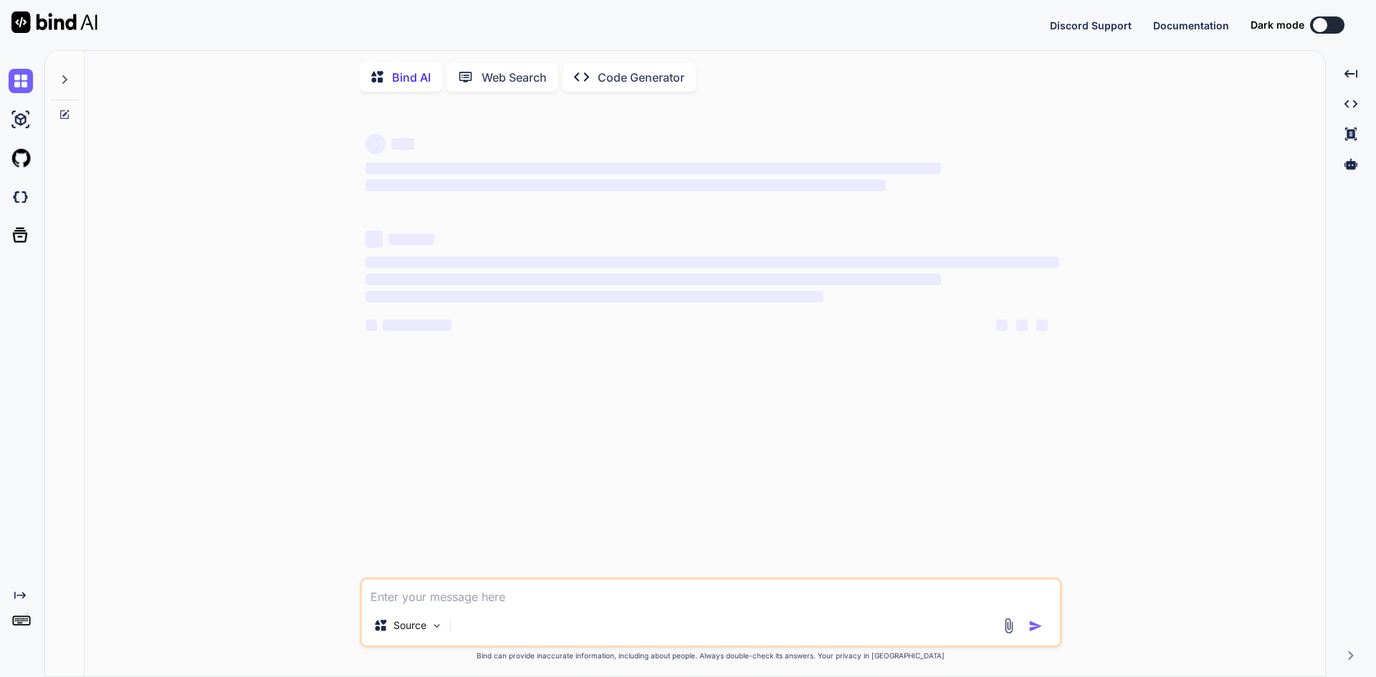 The image size is (1376, 677). I want to click on img: Pick Models, so click(437, 626).